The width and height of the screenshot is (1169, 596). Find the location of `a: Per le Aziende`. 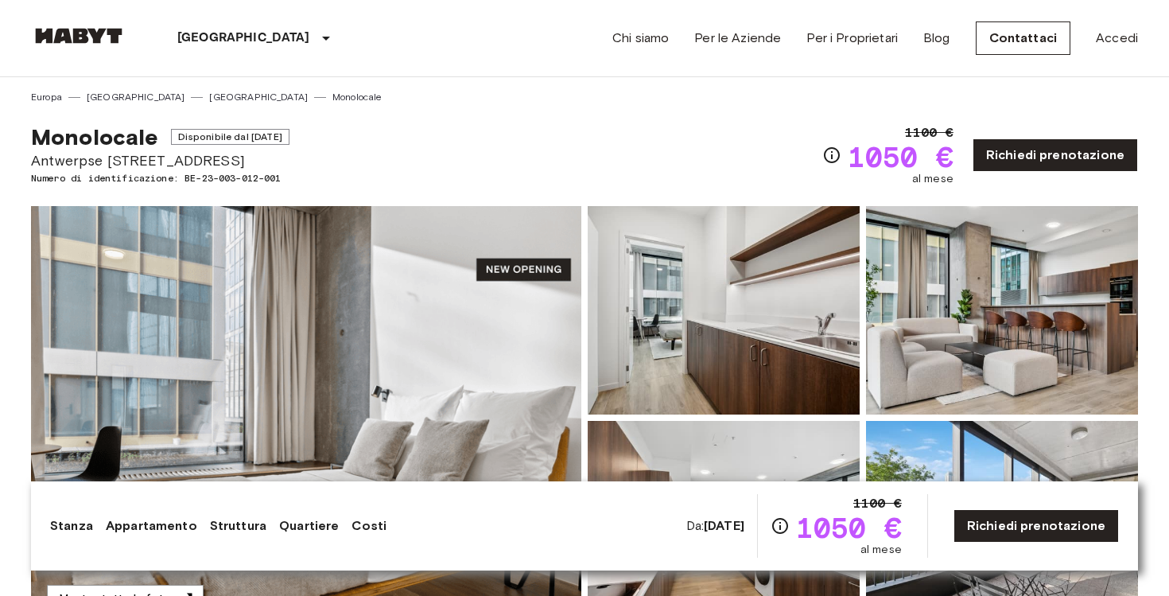

a: Per le Aziende is located at coordinates (737, 38).